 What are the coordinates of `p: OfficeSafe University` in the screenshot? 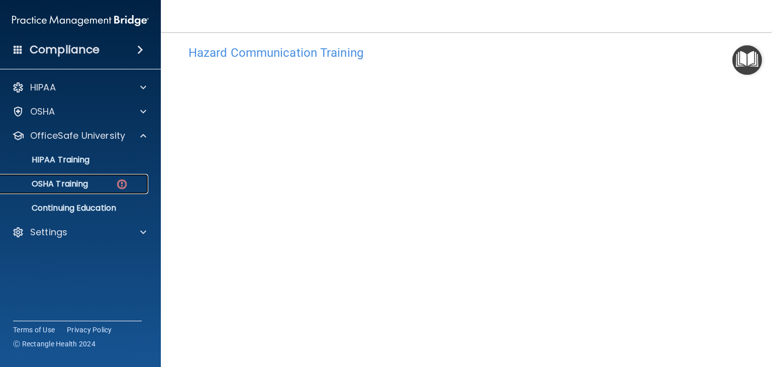 It's located at (77, 136).